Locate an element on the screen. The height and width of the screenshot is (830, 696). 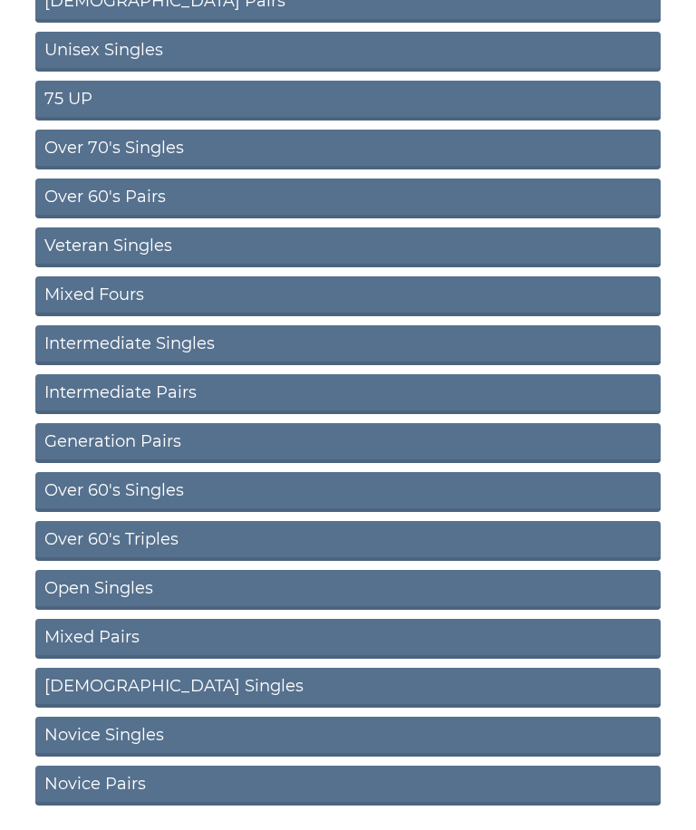
a: Over 60's Pairs is located at coordinates (348, 198).